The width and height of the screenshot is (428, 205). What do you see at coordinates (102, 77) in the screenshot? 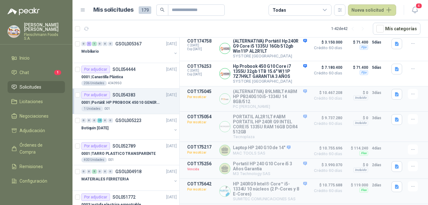
I see `p: 0001 | Canastilla Plástica` at bounding box center [102, 77].